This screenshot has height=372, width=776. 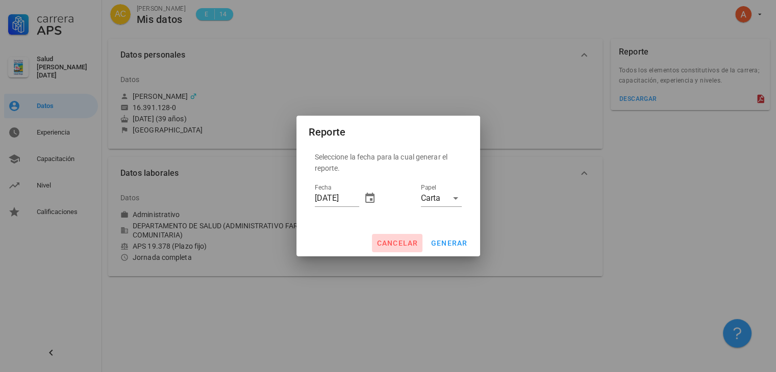 I want to click on p: Seleccione la fecha para la cual generar el reporte., so click(x=388, y=163).